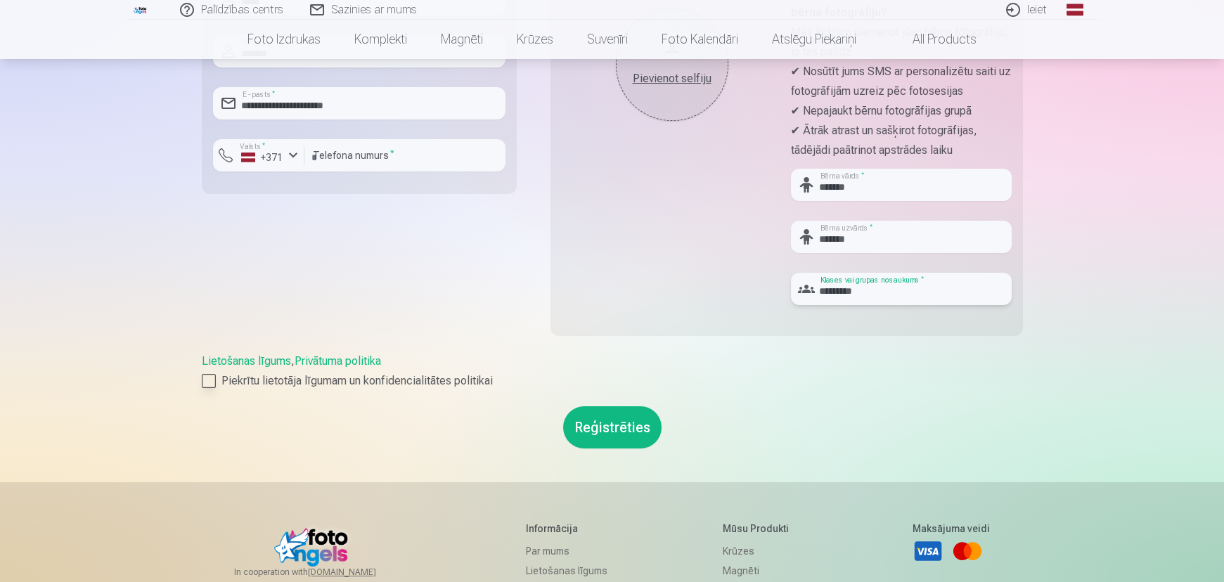 The image size is (1224, 582). What do you see at coordinates (901, 141) in the screenshot?
I see `p: ✔ Ātrāk atrast un sašķirot fotogrāfijas, tādējādi paātrinot apstrādes laiku` at bounding box center [901, 141].